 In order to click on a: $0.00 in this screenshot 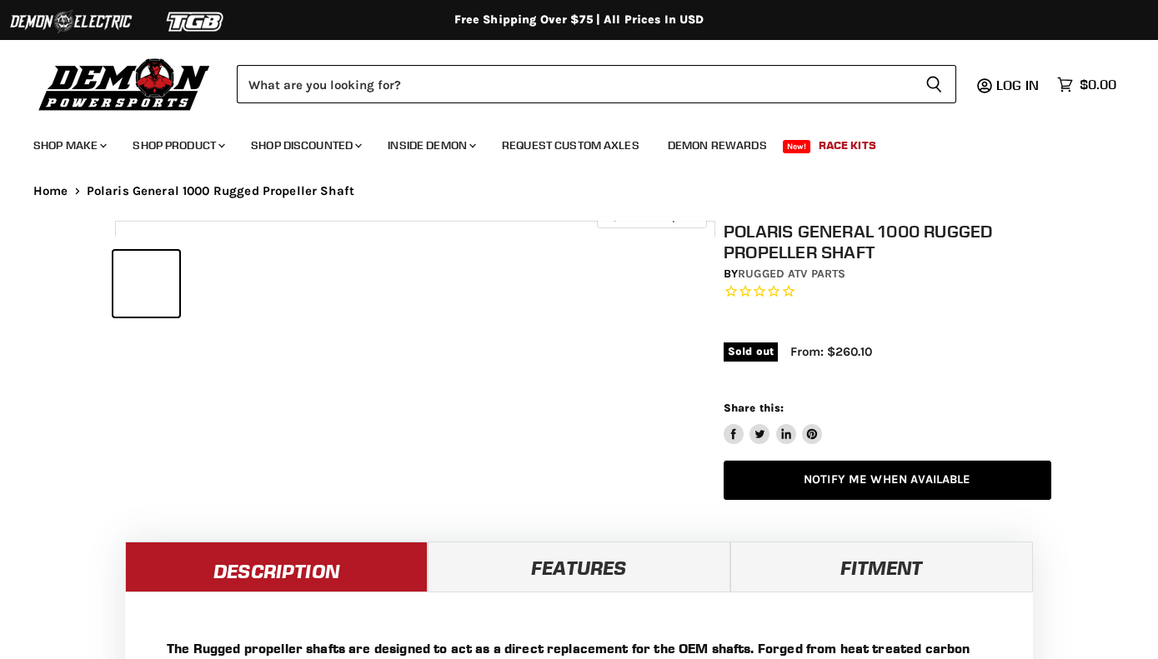, I will do `click(1086, 84)`.